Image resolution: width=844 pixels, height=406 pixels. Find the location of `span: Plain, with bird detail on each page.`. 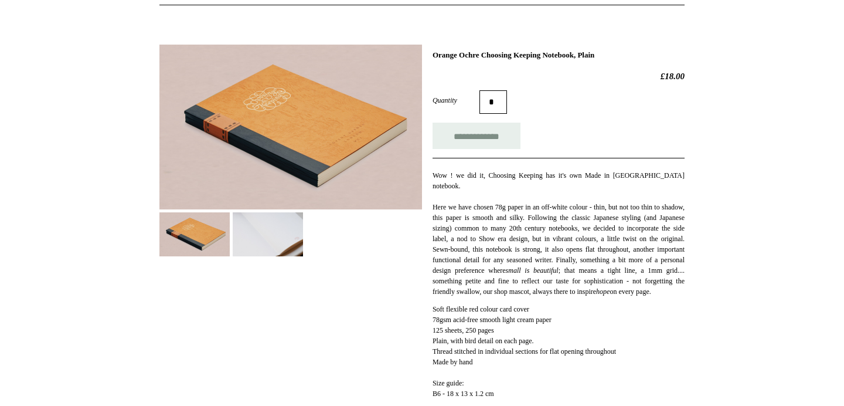

span: Plain, with bird detail on each page. is located at coordinates (483, 341).